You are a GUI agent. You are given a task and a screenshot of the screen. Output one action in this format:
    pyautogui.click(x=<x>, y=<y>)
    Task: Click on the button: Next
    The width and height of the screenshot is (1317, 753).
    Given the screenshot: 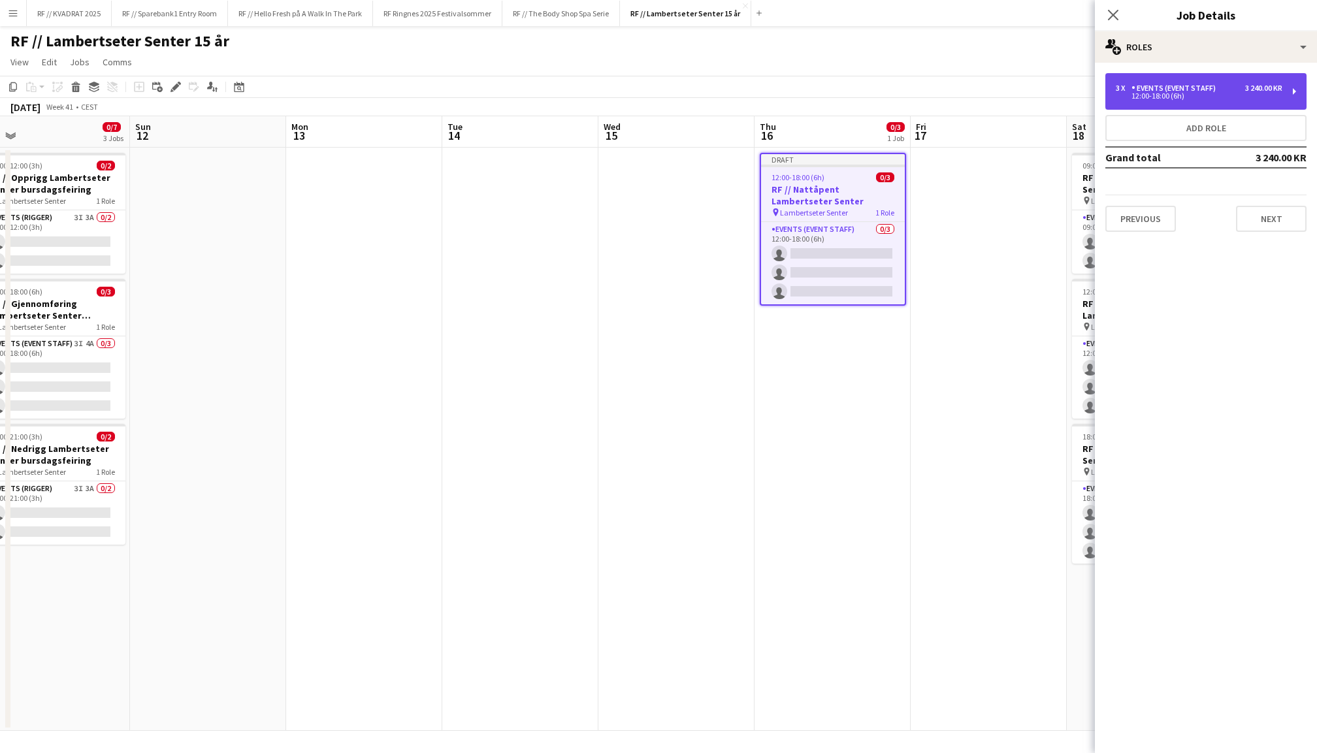 What is the action you would take?
    pyautogui.click(x=1271, y=219)
    